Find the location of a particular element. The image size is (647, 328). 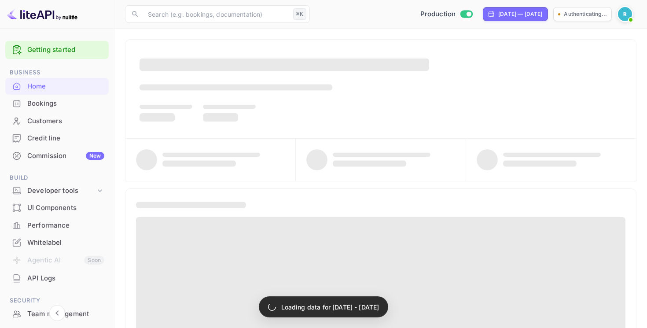

img: LiteAPI logo is located at coordinates (42, 14).